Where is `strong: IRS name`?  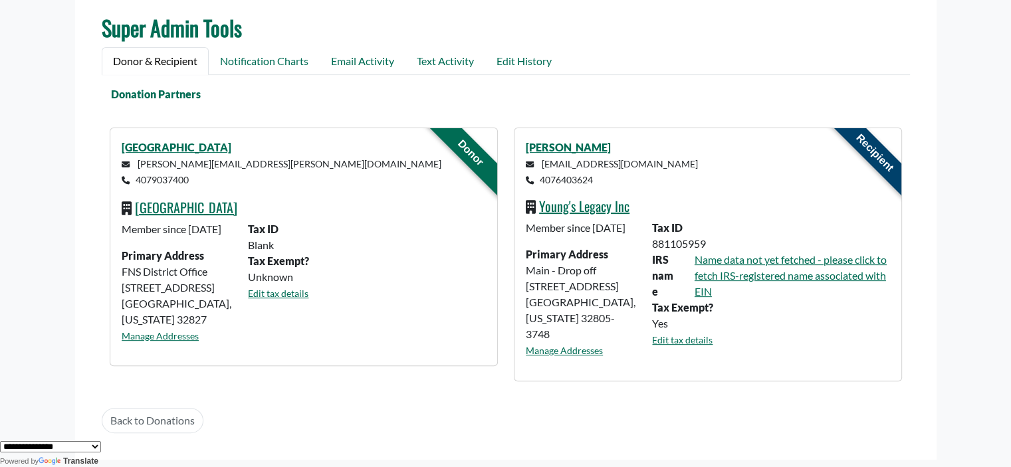 strong: IRS name is located at coordinates (662, 275).